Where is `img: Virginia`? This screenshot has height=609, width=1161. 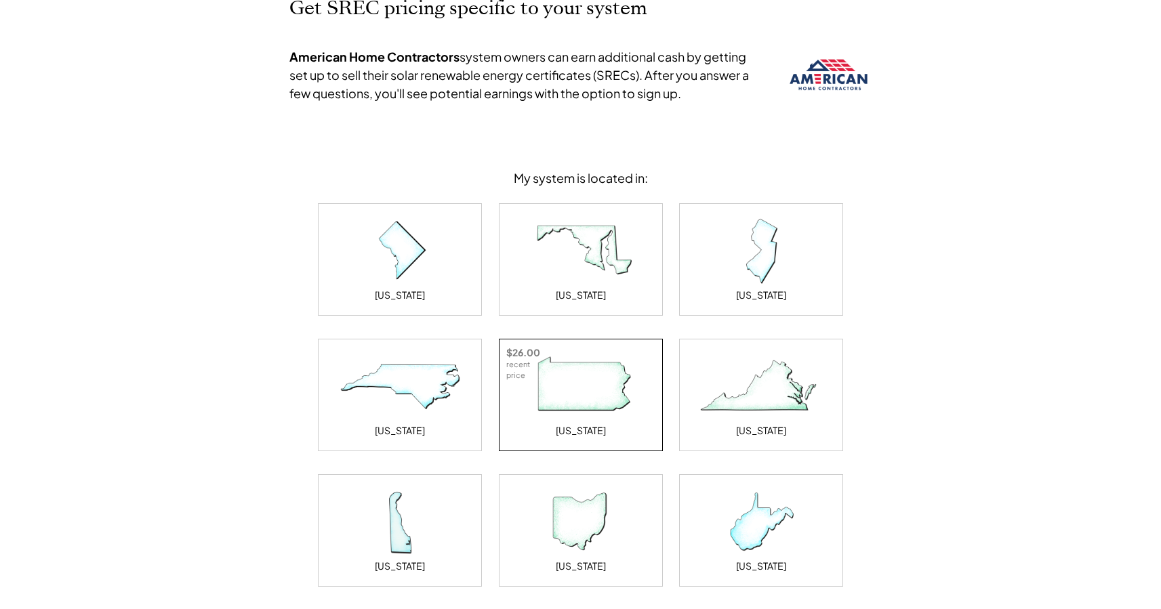
img: Virginia is located at coordinates (761, 387).